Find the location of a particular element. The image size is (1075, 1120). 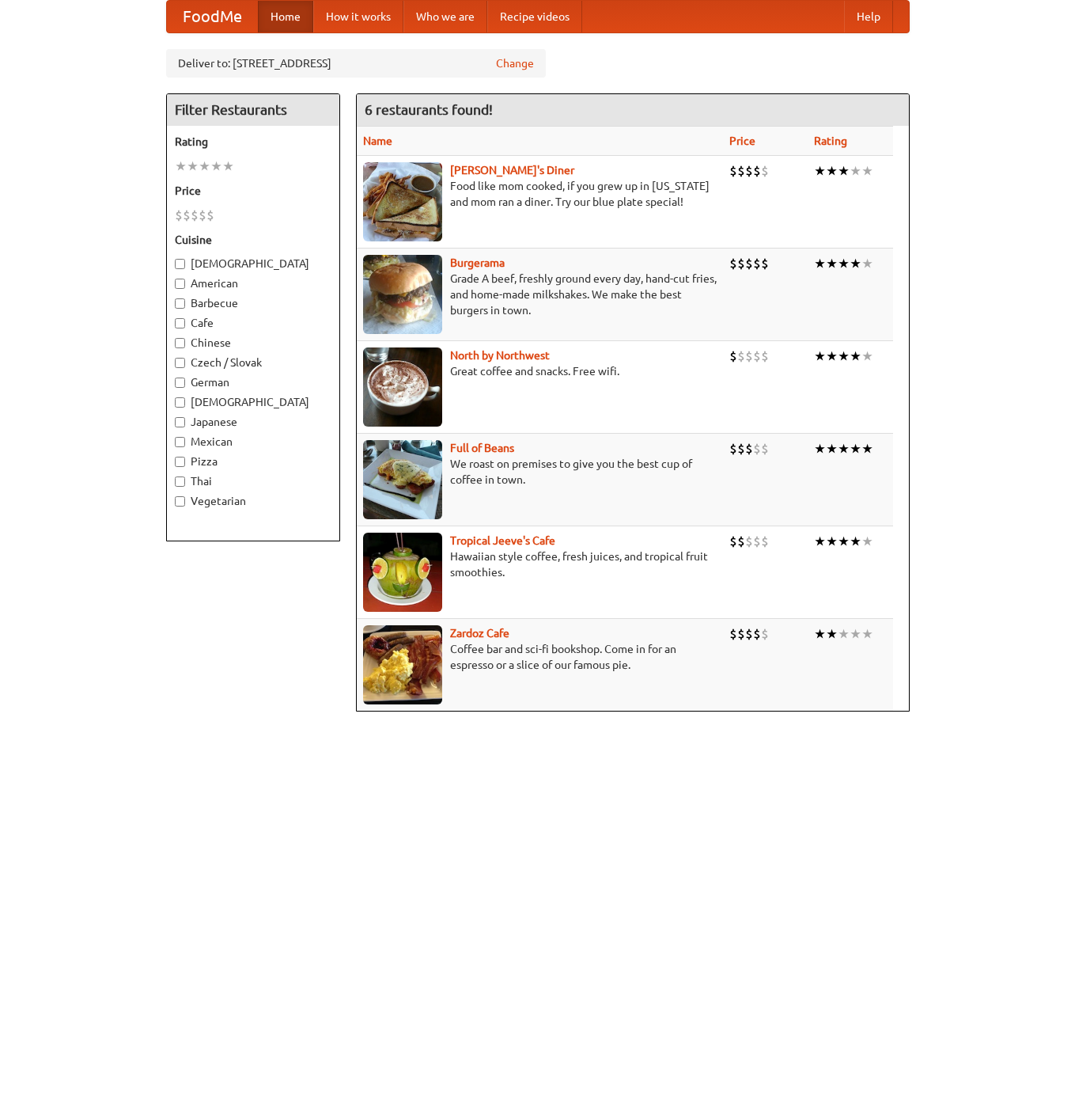

h5: Cuisine is located at coordinates (254, 240).